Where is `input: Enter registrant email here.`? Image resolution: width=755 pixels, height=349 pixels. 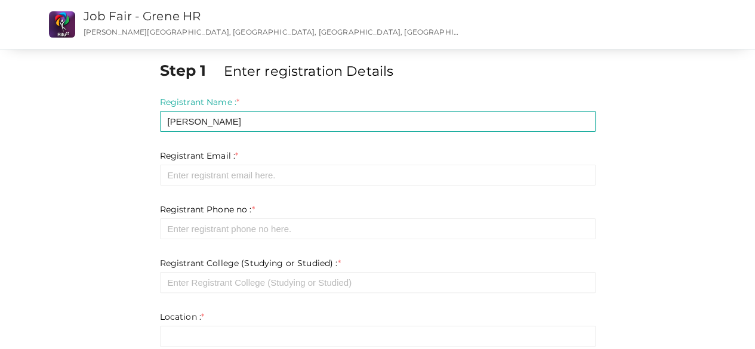 input: Enter registrant email here. is located at coordinates (378, 175).